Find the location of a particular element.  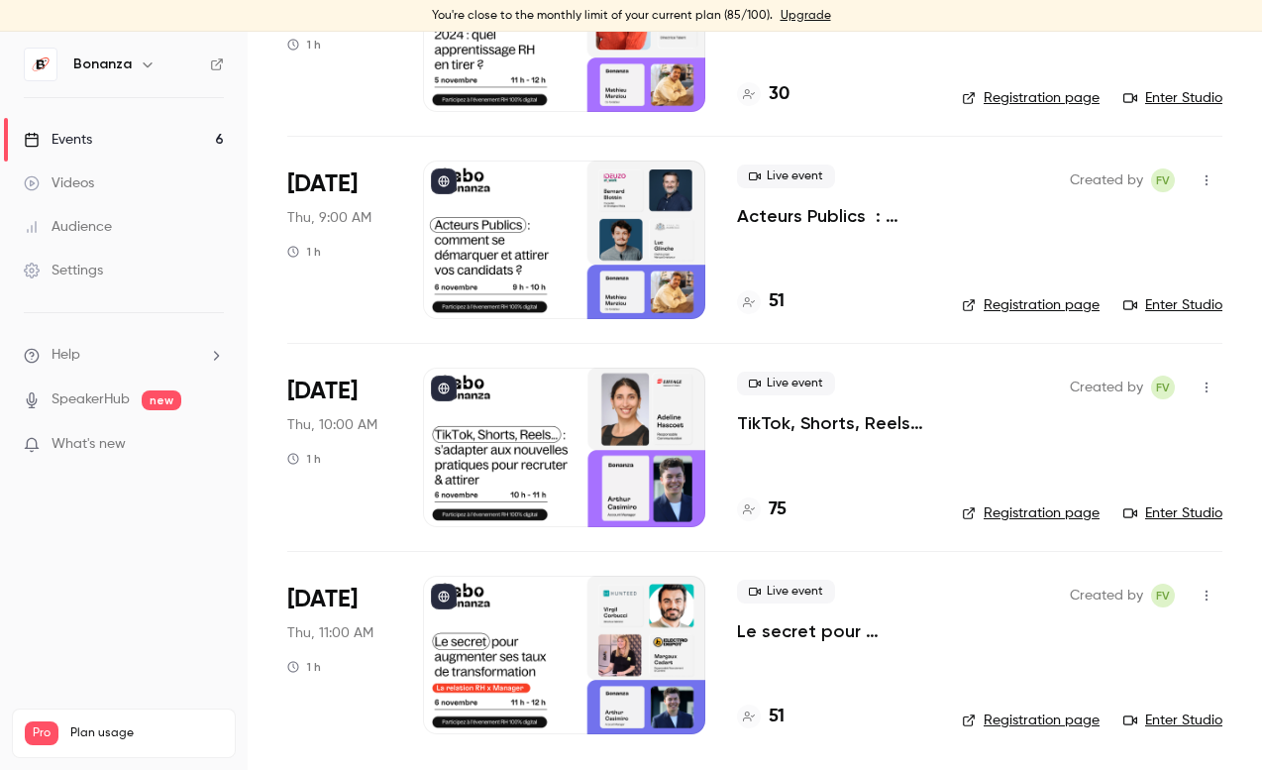

h4: 75 is located at coordinates (777, 509).